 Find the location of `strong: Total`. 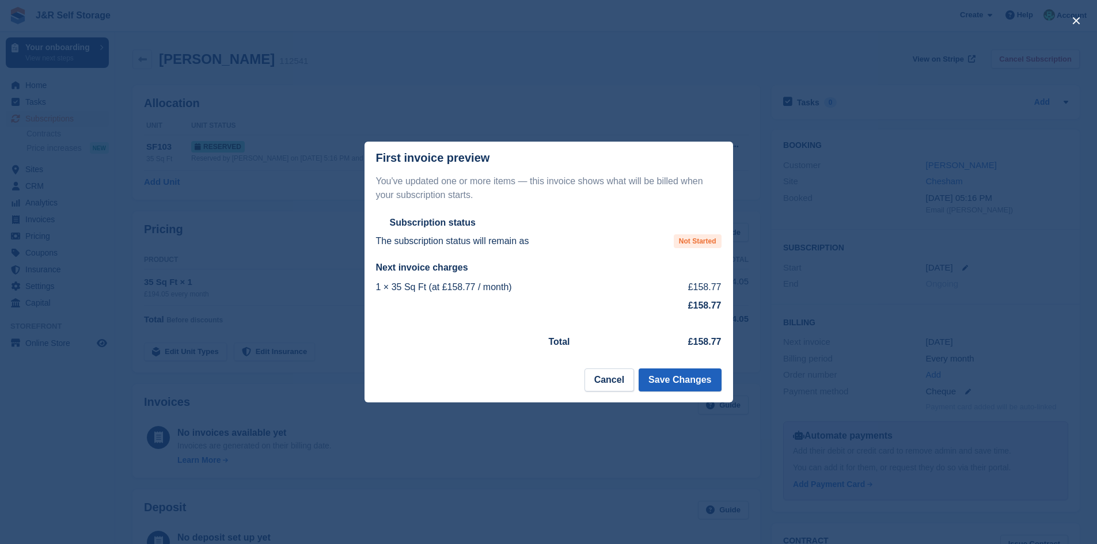

strong: Total is located at coordinates (559, 342).